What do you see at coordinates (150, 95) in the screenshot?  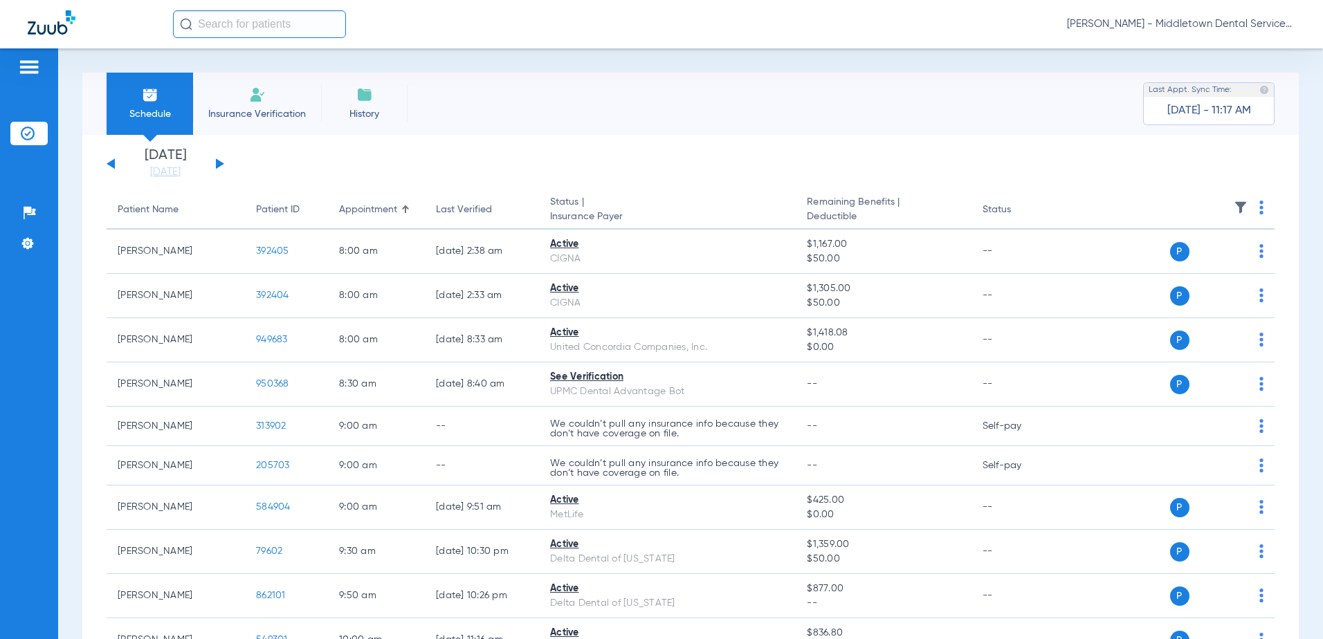 I see `img: Schedule` at bounding box center [150, 95].